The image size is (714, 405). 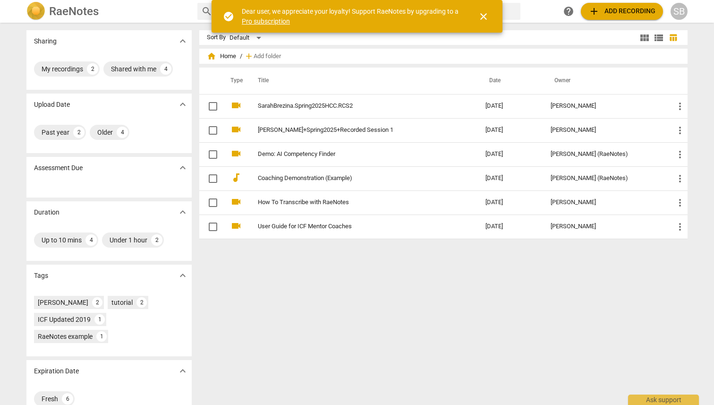 I want to click on span: Add recording, so click(x=622, y=11).